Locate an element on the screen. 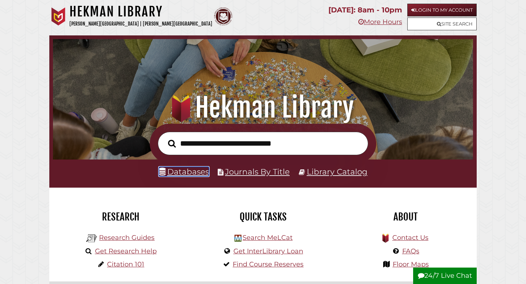 This screenshot has height=284, width=526. a: Login to My Account is located at coordinates (442, 10).